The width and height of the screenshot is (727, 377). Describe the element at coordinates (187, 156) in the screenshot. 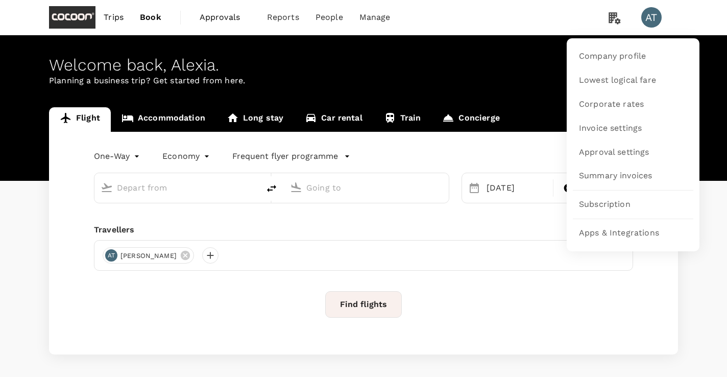

I see `div: Economy` at that location.